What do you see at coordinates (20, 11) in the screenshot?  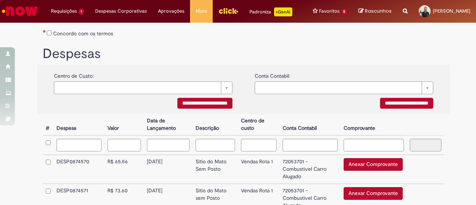 I see `img: ServiceNow` at bounding box center [20, 11].